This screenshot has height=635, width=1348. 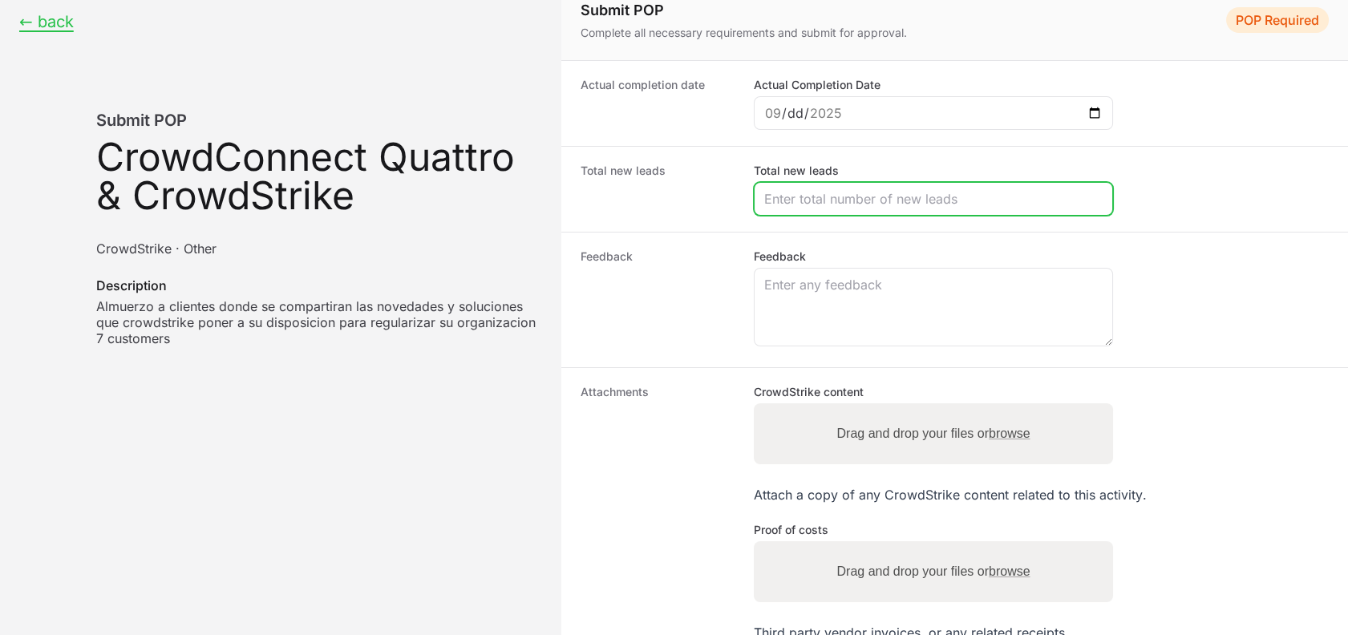 I want to click on dt: Feedback, so click(x=658, y=300).